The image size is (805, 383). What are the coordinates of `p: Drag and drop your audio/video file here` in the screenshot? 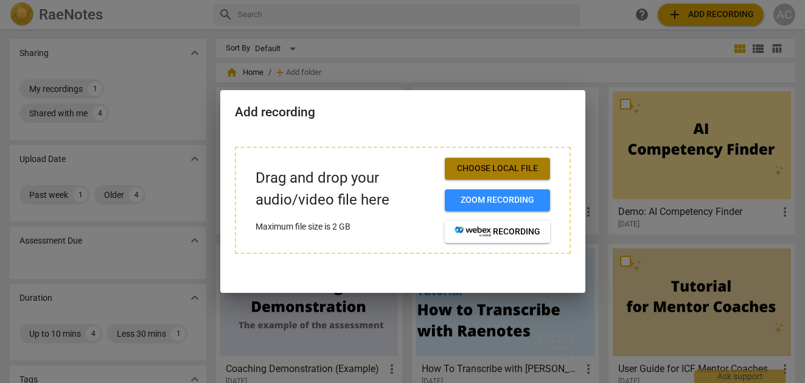 It's located at (345, 189).